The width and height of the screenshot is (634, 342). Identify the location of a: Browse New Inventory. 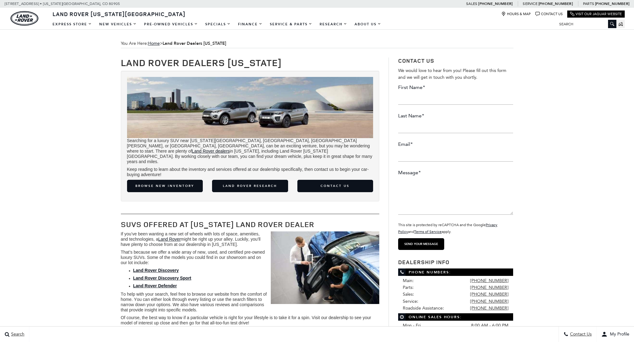
(165, 186).